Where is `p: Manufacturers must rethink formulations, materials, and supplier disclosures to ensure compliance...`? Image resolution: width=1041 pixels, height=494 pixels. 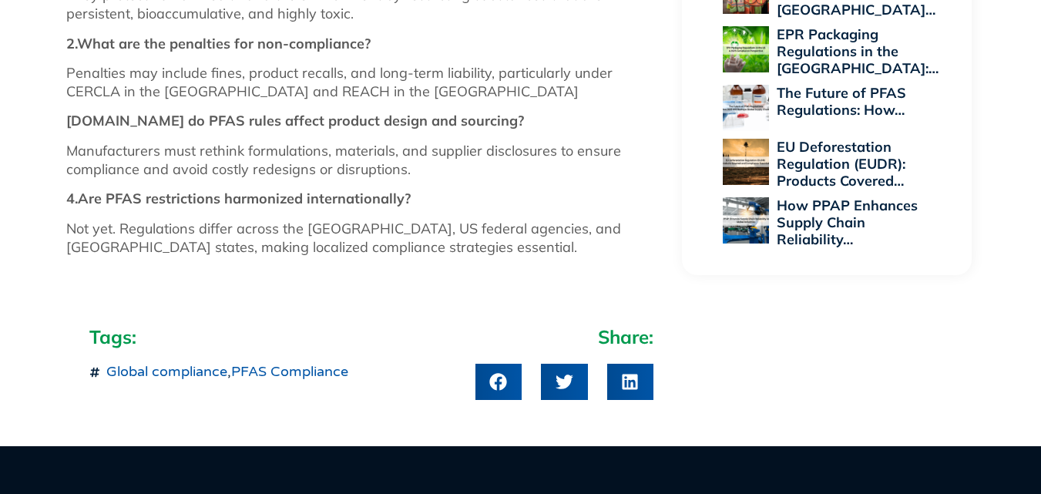
p: Manufacturers must rethink formulations, materials, and supplier disclosures to ensure compliance... is located at coordinates (367, 160).